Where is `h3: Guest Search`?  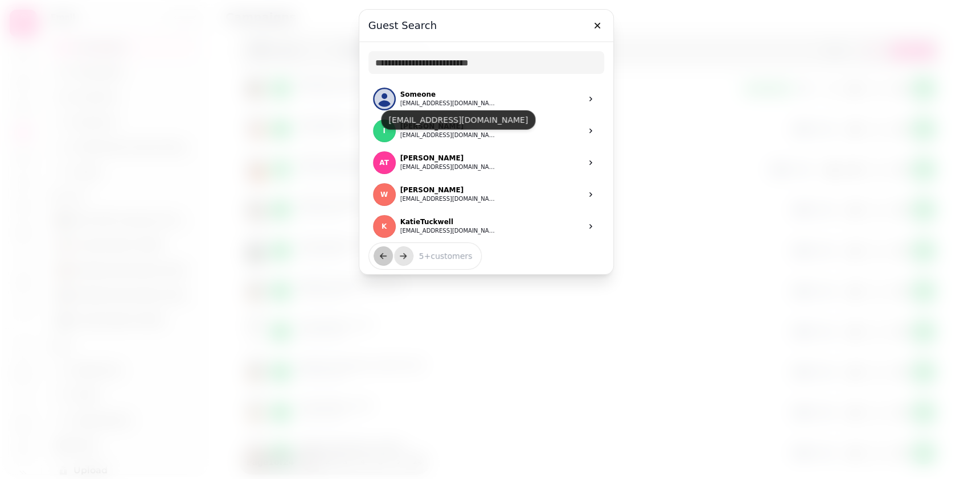 h3: Guest Search is located at coordinates (486, 26).